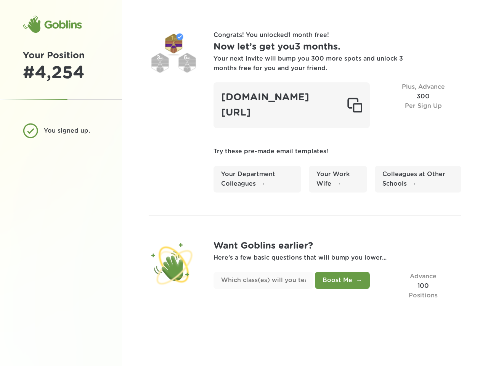 Image resolution: width=488 pixels, height=366 pixels. What do you see at coordinates (337, 246) in the screenshot?
I see `h1: Want Goblins earlier?` at bounding box center [337, 246].